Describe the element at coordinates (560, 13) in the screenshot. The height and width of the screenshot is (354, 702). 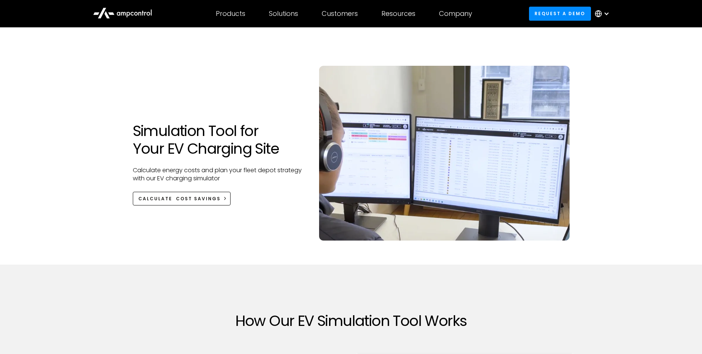
I see `a: Request a demo` at that location.